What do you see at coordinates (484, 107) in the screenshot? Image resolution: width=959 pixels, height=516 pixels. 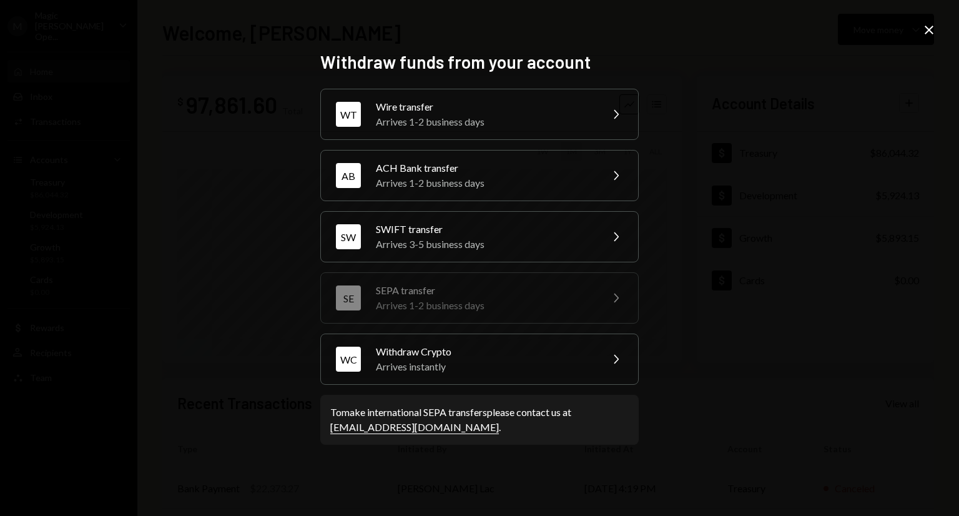 I see `div: Wire transfer` at bounding box center [484, 107].